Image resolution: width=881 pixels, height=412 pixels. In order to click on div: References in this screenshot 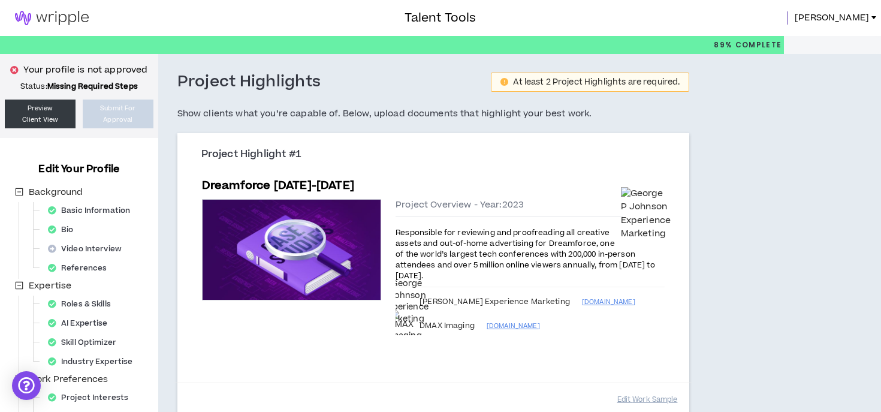, I will do `click(81, 268)`.